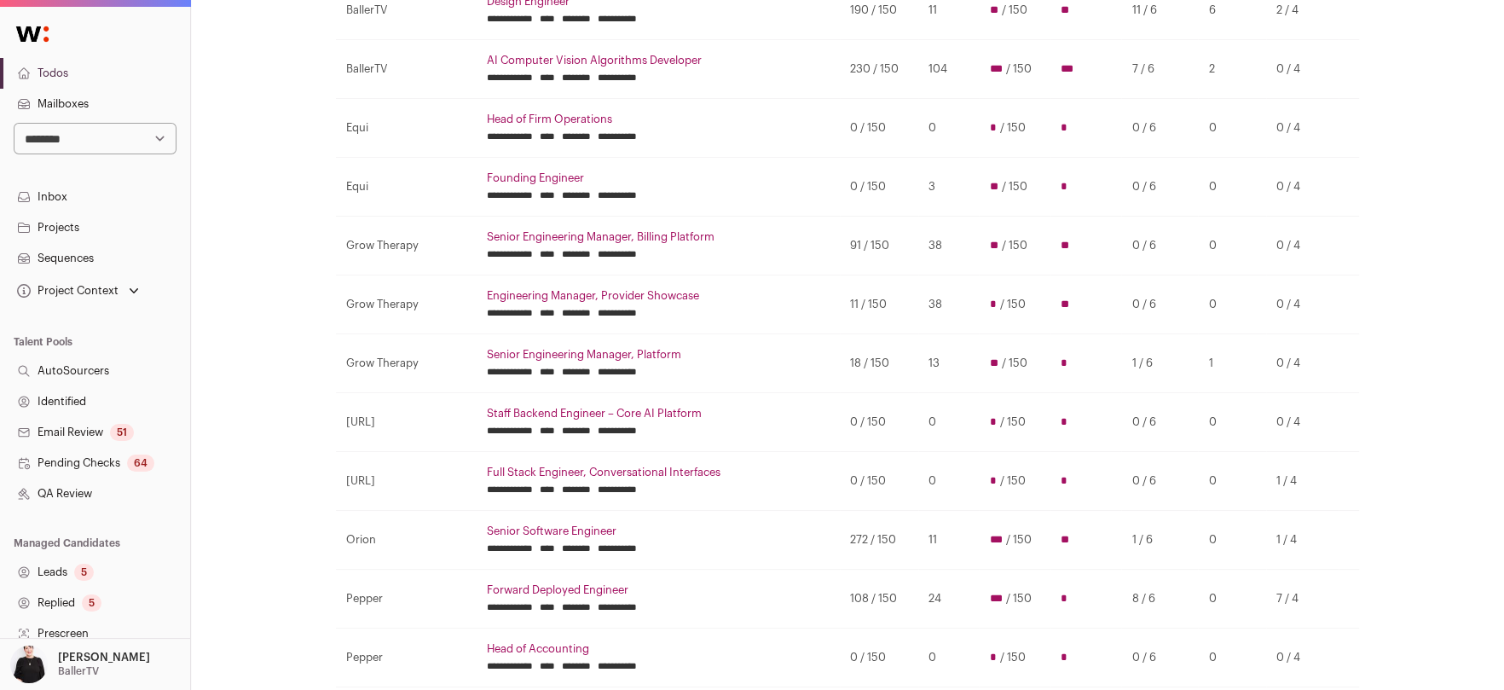  What do you see at coordinates (658, 61) in the screenshot?
I see `a: AI Computer Vision Algorithms Developer` at bounding box center [658, 61].